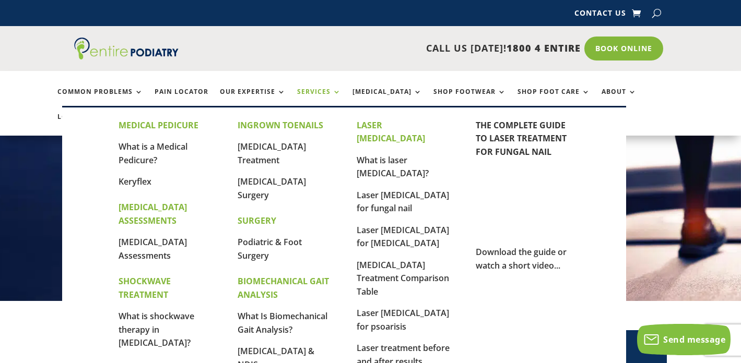 Image resolution: width=741 pixels, height=363 pixels. What do you see at coordinates (523, 200) in the screenshot?
I see `img: Pocket guide to laser treatment for fungal nail by Entire Podiatry in Brisbane or the Gold Coast` at bounding box center [523, 200].